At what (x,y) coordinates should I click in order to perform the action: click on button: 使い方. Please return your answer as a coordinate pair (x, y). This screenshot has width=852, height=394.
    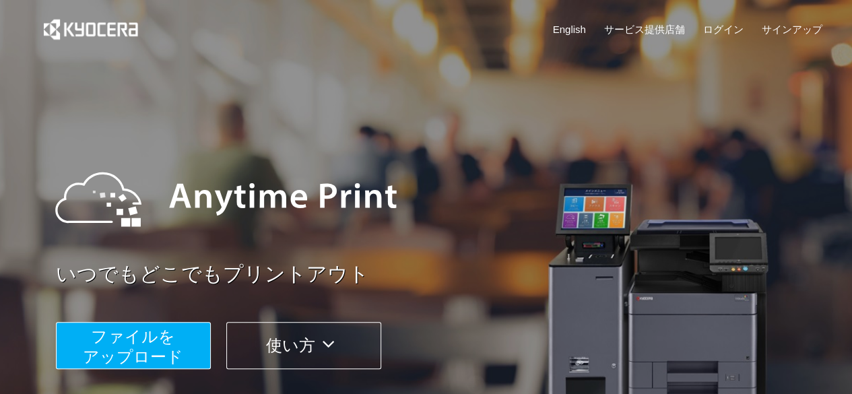
    Looking at the image, I should click on (304, 346).